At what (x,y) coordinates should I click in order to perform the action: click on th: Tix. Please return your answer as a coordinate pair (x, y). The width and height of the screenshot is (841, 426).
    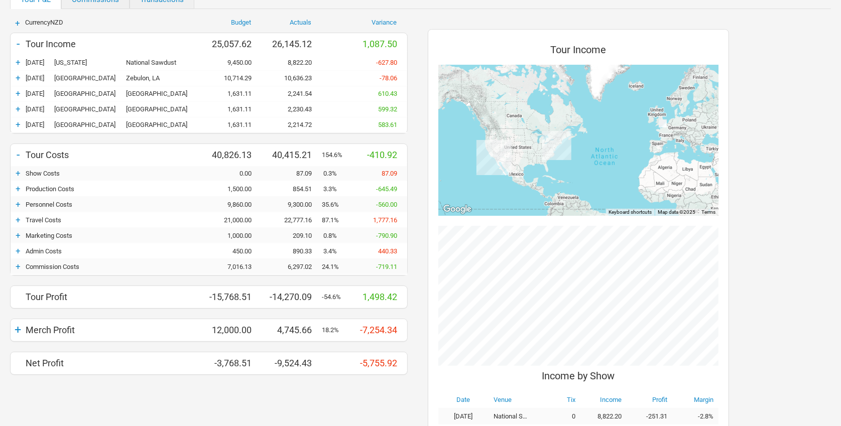
    Looking at the image, I should click on (558, 400).